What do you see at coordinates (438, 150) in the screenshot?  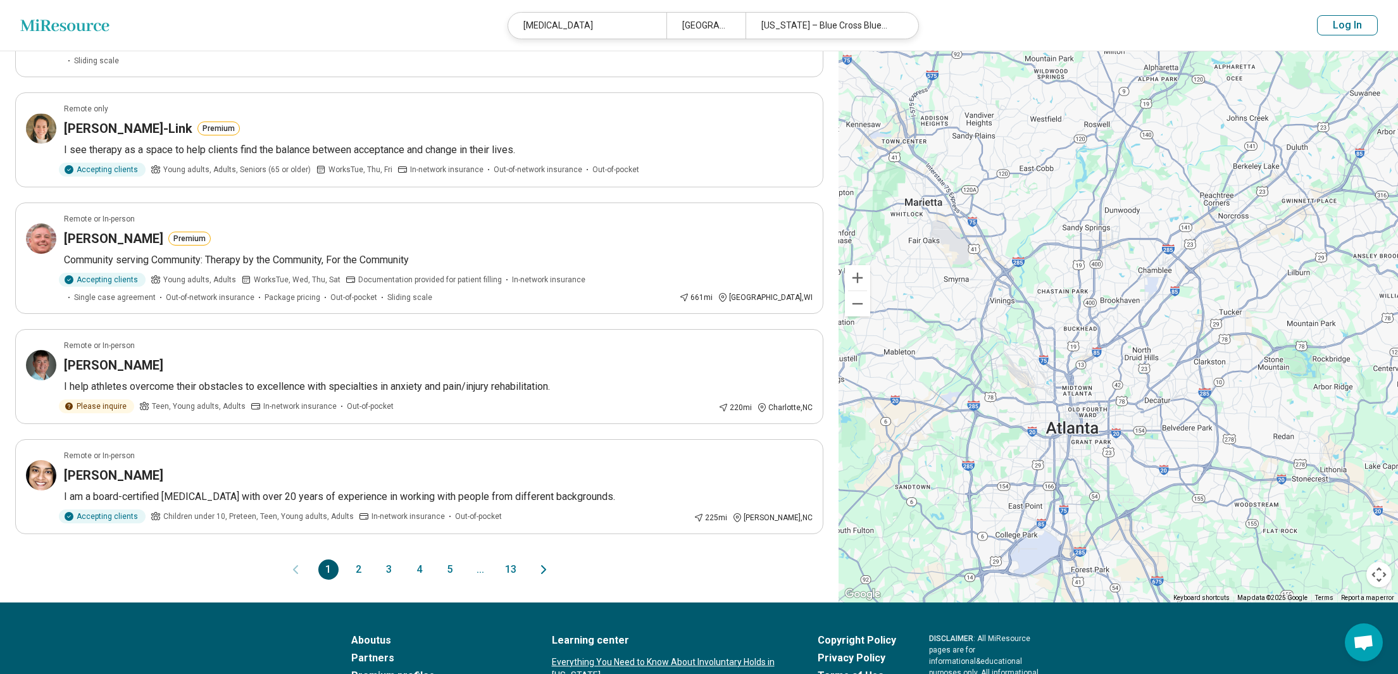 I see `p: I see therapy as a space to help clients find the balance between acceptance and change in their ...` at bounding box center [438, 150].